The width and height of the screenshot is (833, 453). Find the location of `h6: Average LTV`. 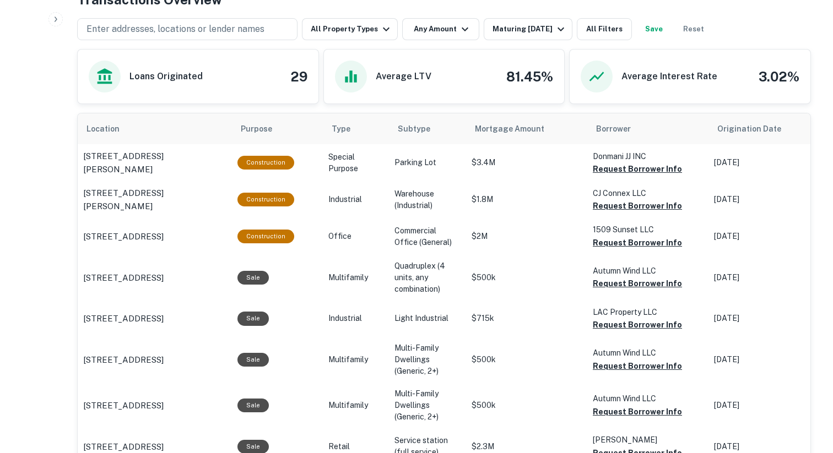

h6: Average LTV is located at coordinates (403, 77).